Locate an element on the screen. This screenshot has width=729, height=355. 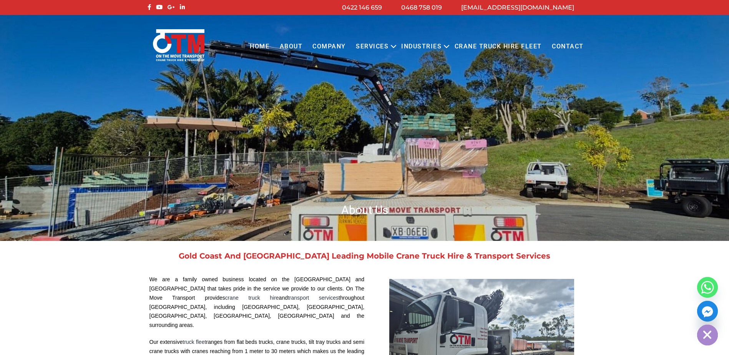
a: COMPANY is located at coordinates (329, 46).